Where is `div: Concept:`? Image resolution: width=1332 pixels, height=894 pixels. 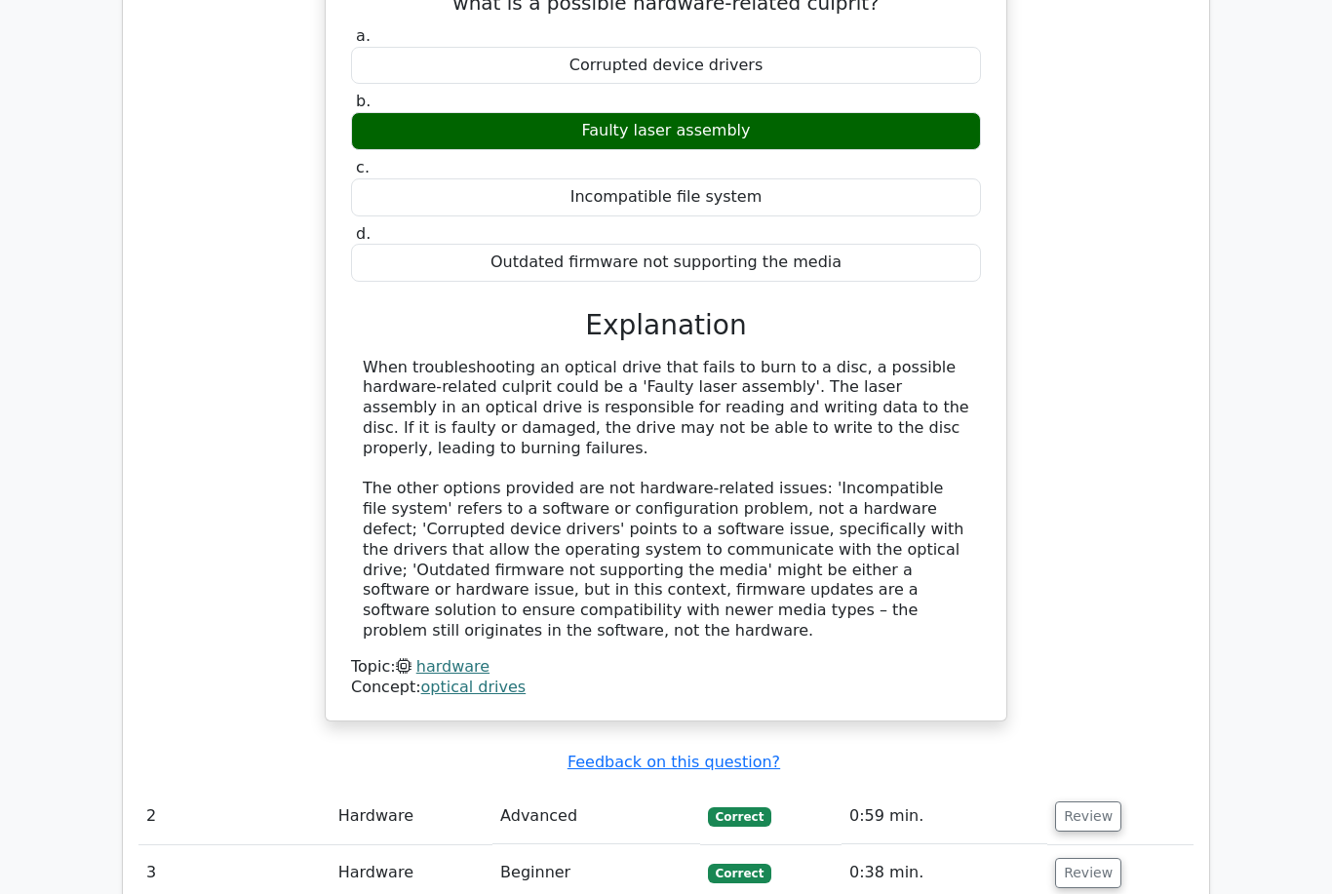
div: Concept: is located at coordinates (666, 688).